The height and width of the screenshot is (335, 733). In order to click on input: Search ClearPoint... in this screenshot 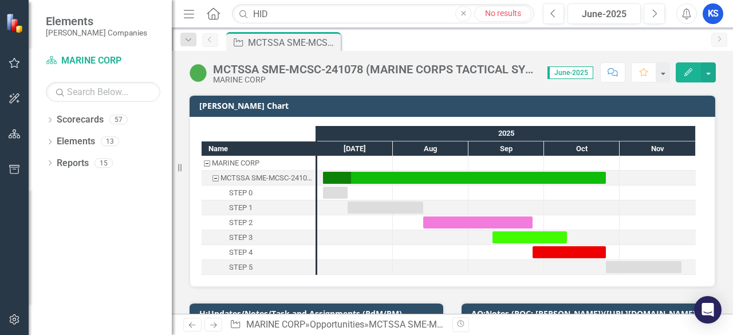, I will do `click(383, 14)`.